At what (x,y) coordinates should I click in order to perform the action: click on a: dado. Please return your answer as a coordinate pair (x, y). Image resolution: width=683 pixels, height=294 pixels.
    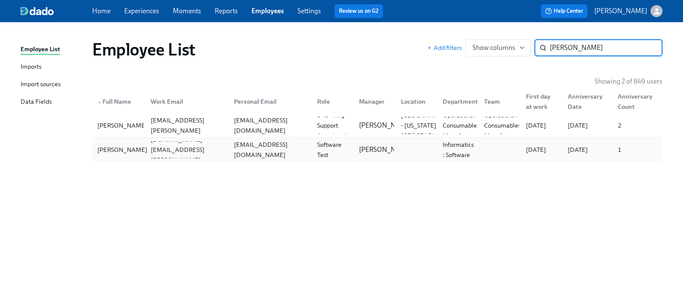
    Looking at the image, I should click on (56, 11).